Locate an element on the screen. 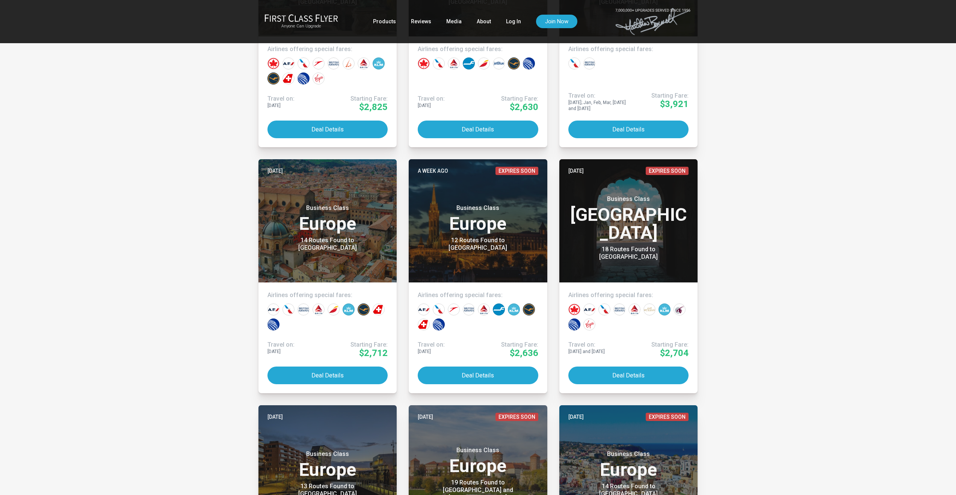 The image size is (956, 495). small: Anyone Can Upgrade is located at coordinates (301, 26).